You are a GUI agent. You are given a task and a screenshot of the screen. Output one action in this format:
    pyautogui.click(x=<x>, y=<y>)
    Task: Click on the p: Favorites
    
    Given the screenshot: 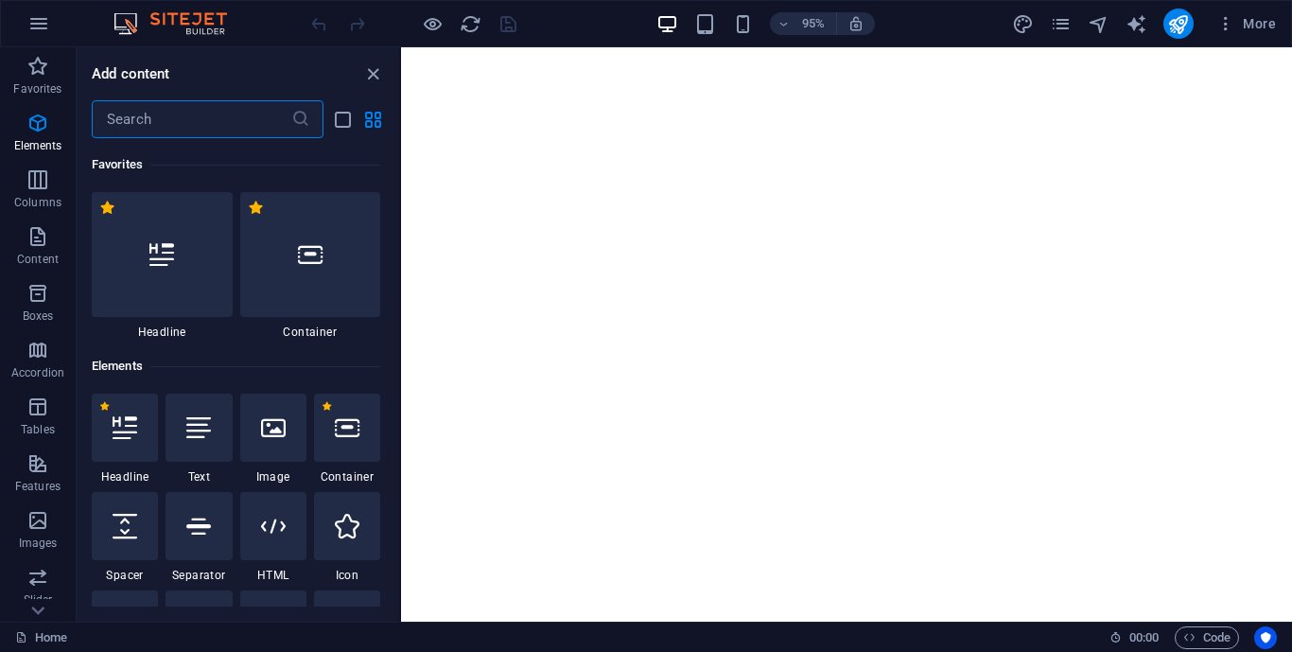 What is the action you would take?
    pyautogui.click(x=37, y=89)
    